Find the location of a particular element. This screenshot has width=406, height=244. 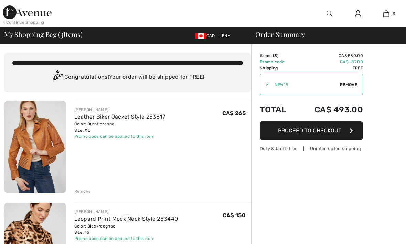

button: Proceed to Checkout is located at coordinates (312, 131).